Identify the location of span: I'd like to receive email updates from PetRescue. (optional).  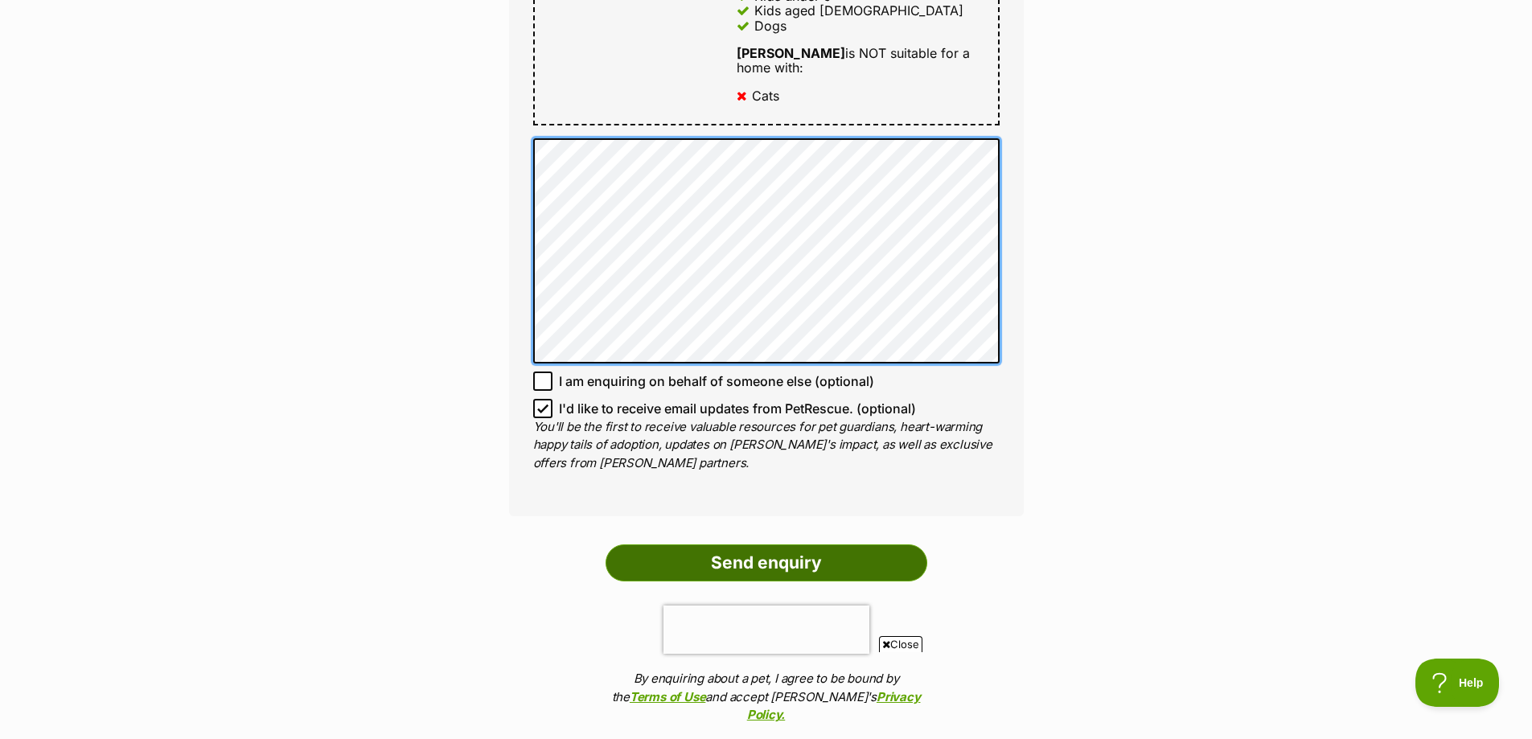
(738, 409).